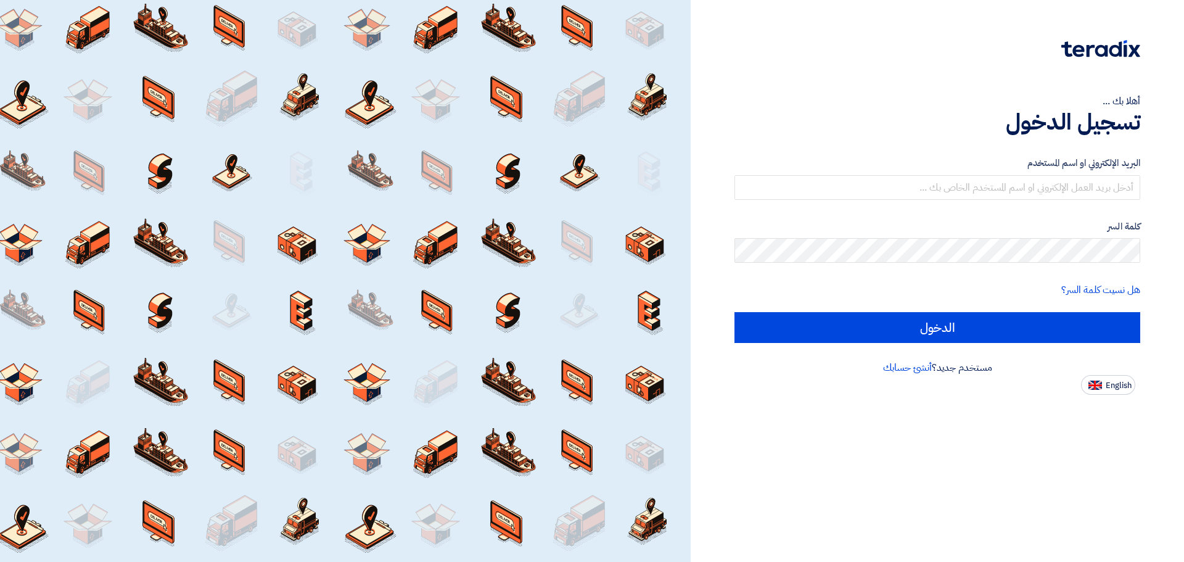 Image resolution: width=1184 pixels, height=562 pixels. Describe the element at coordinates (1119, 385) in the screenshot. I see `span: English` at that location.